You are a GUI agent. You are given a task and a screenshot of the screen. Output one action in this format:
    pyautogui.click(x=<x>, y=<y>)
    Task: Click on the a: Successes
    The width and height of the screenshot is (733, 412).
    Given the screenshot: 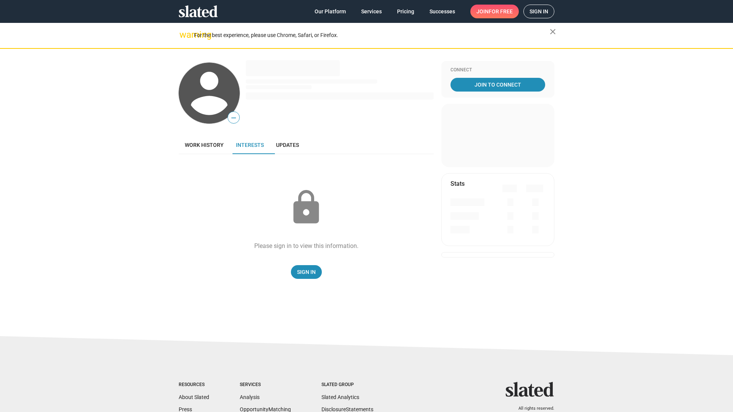 What is the action you would take?
    pyautogui.click(x=442, y=11)
    